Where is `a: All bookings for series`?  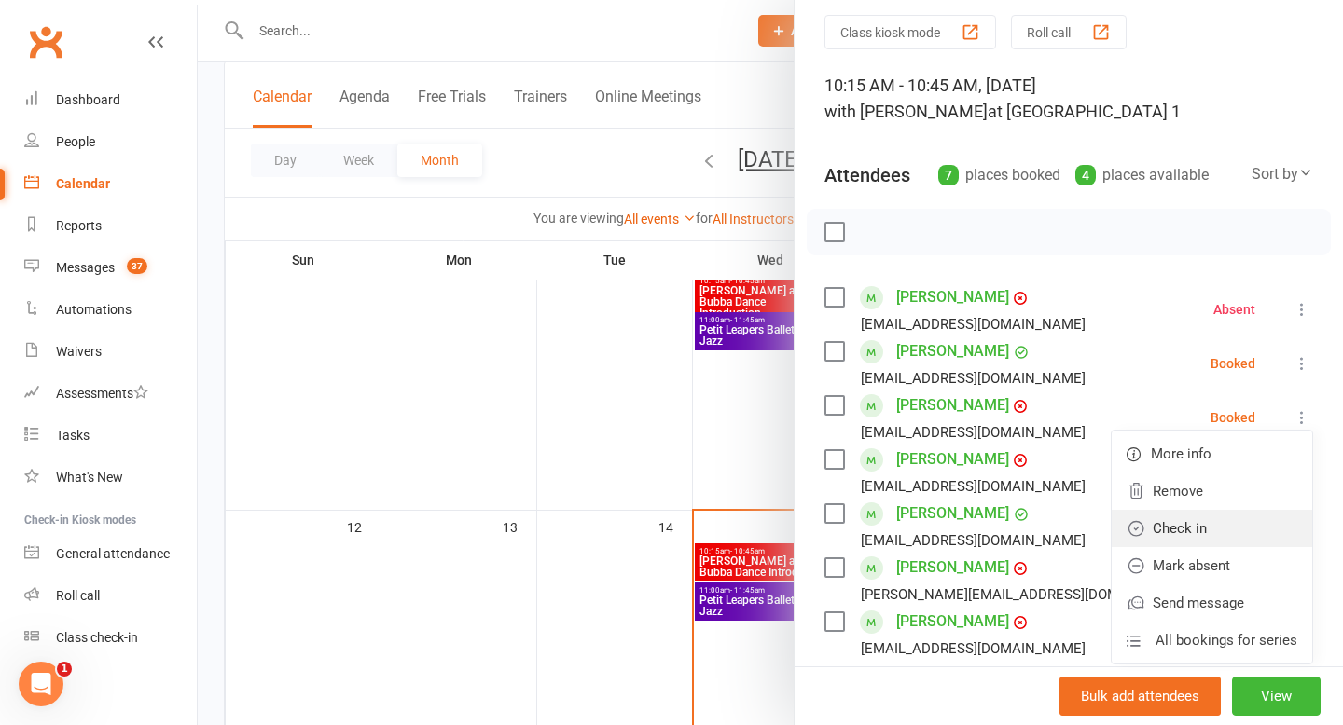
a: All bookings for series is located at coordinates (1211, 641).